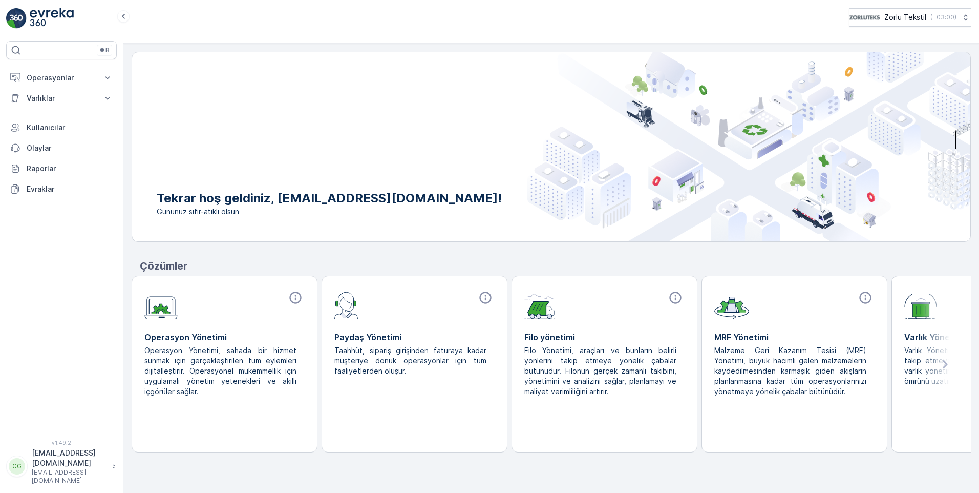 The image size is (979, 493). I want to click on p: Evraklar, so click(70, 189).